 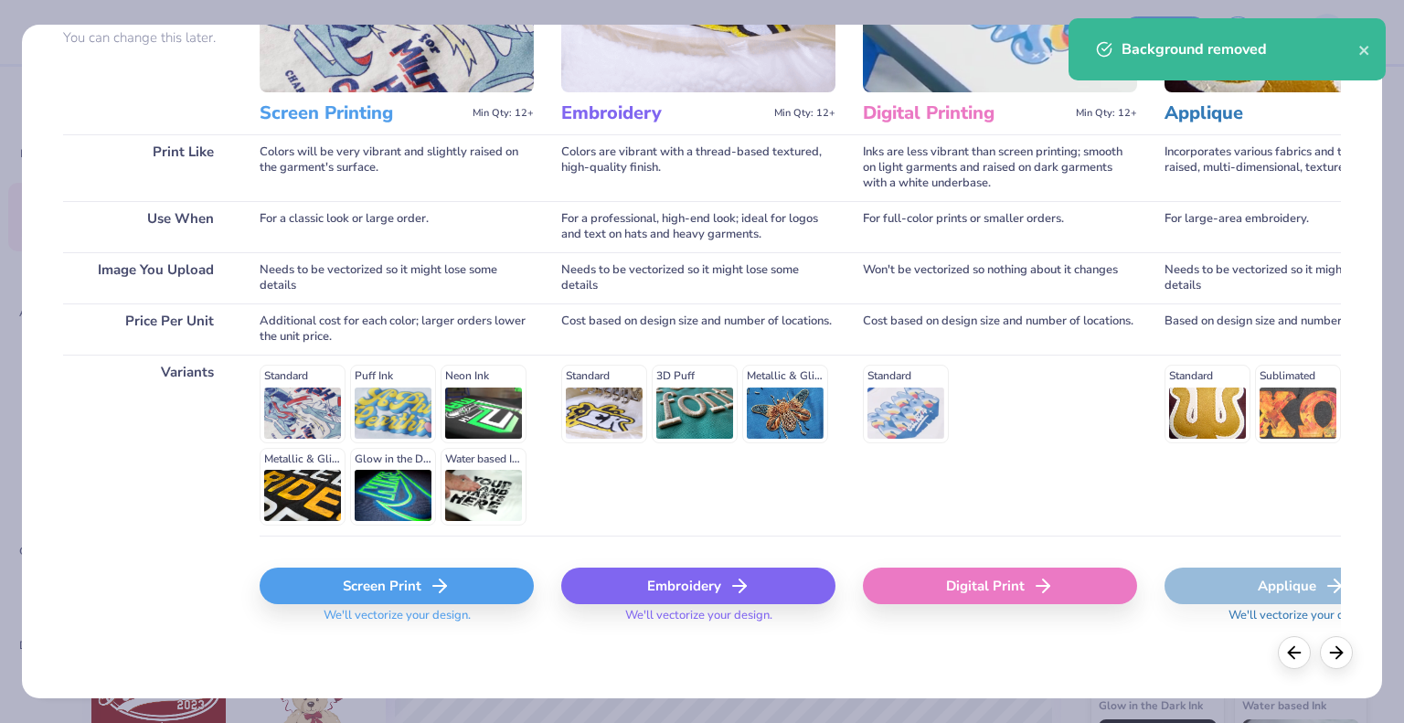 What do you see at coordinates (397, 167) in the screenshot?
I see `div: Colors will be very vibrant and slightly raised on the garment's surface.` at bounding box center [397, 167].